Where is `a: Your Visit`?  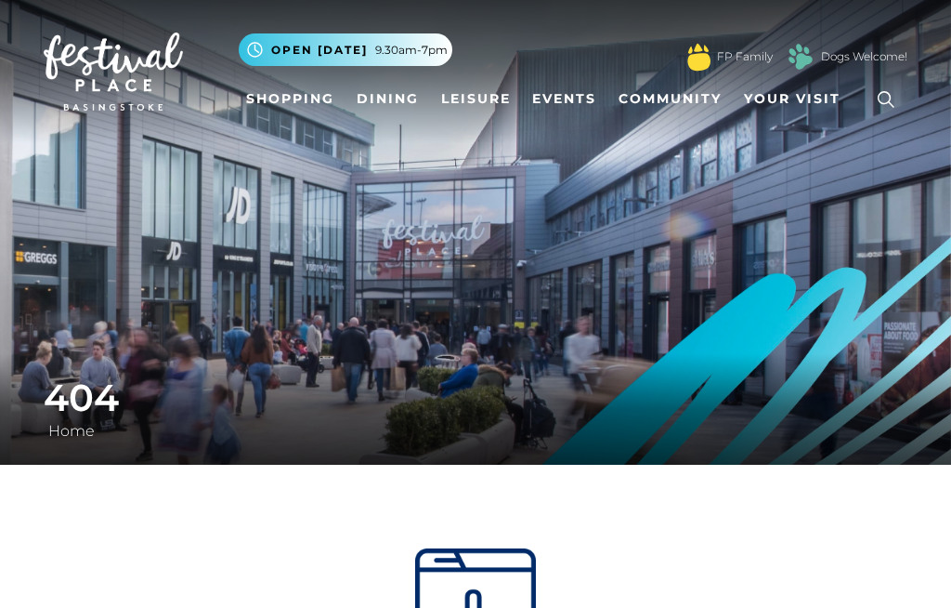
a: Your Visit is located at coordinates (797, 98).